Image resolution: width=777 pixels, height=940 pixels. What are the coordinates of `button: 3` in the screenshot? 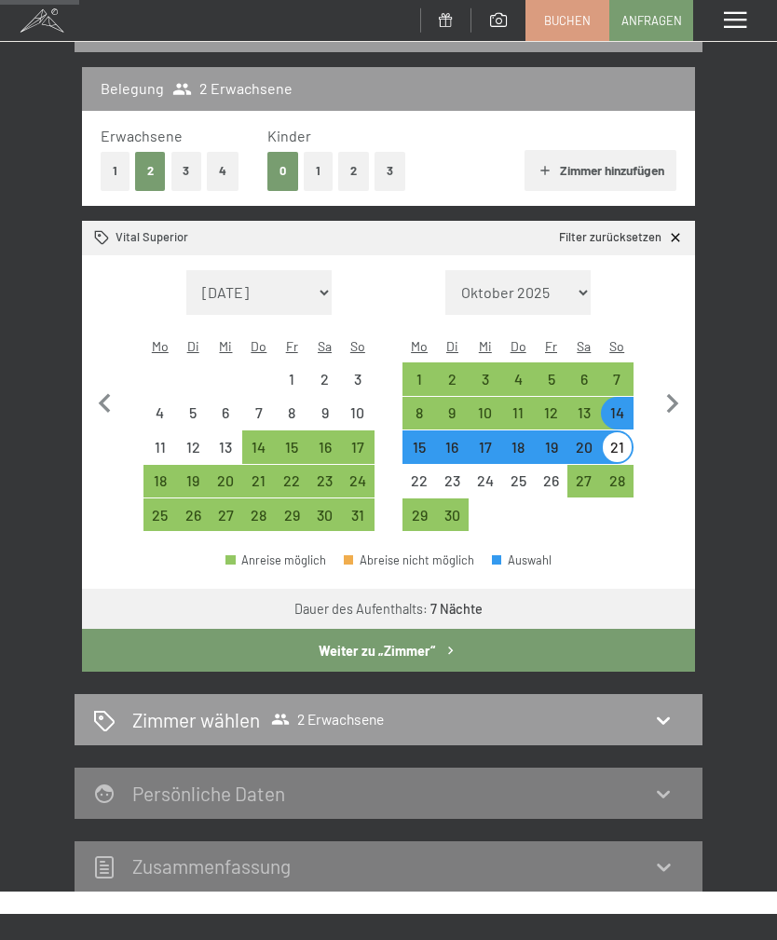 It's located at (186, 171).